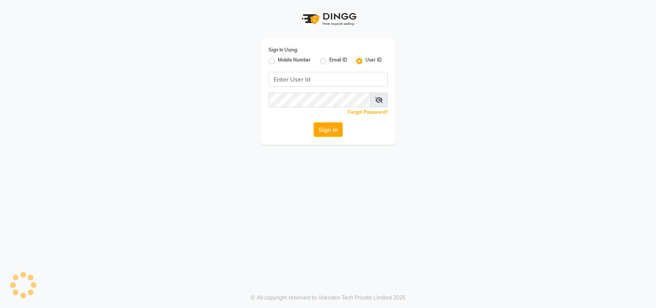 The image size is (656, 308). What do you see at coordinates (283, 50) in the screenshot?
I see `label: Sign In Using:` at bounding box center [283, 50].